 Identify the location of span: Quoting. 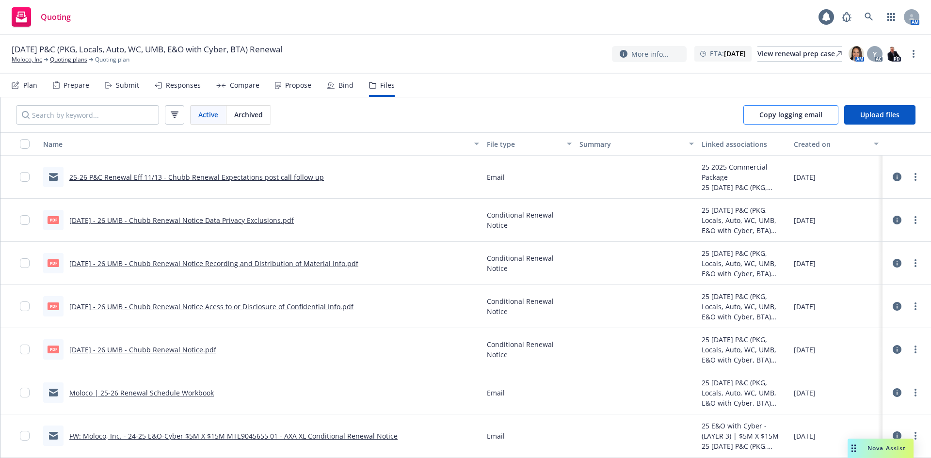
(56, 17).